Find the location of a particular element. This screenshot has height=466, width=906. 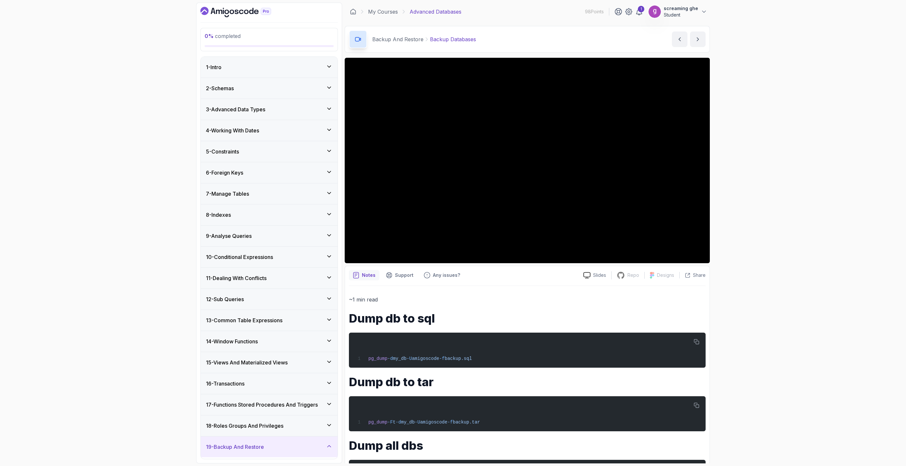

h3: 13 - Common Table Expressions is located at coordinates (244, 320).